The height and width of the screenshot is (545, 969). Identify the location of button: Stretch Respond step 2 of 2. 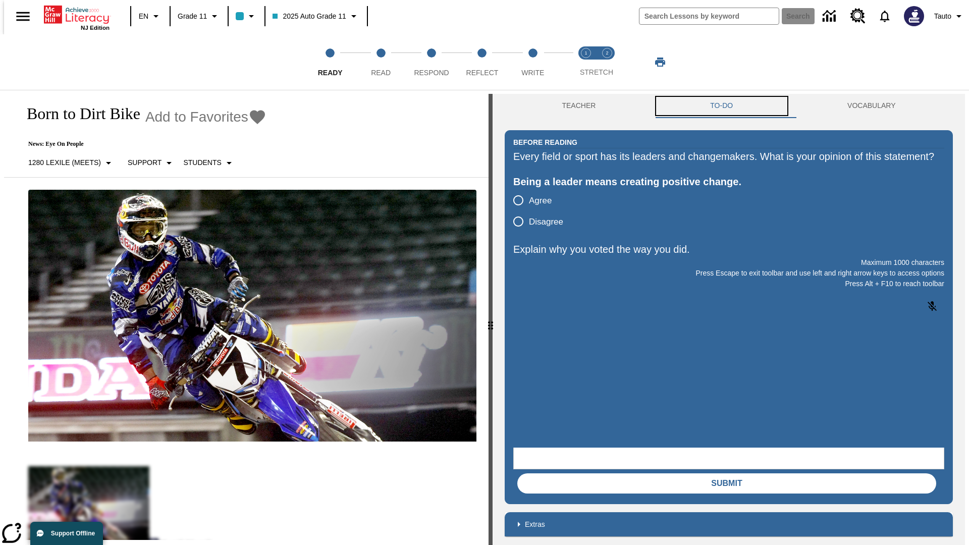
(607, 62).